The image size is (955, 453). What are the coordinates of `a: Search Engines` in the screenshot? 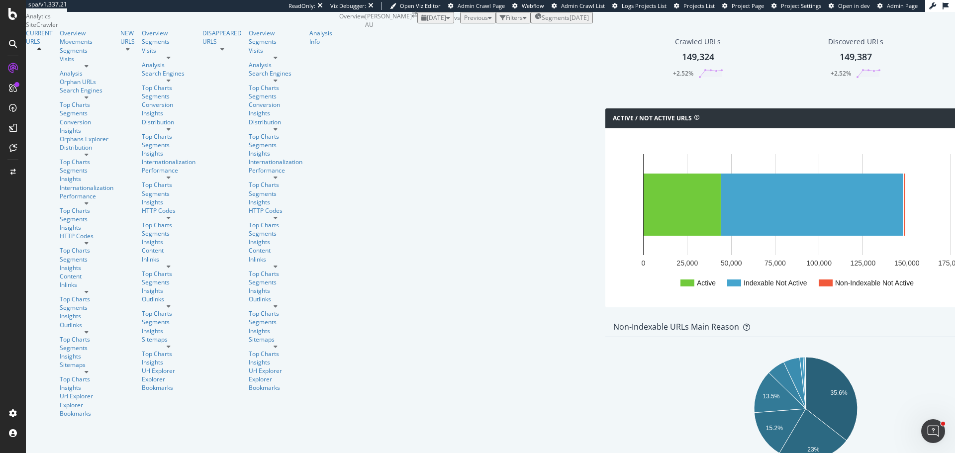 It's located at (87, 90).